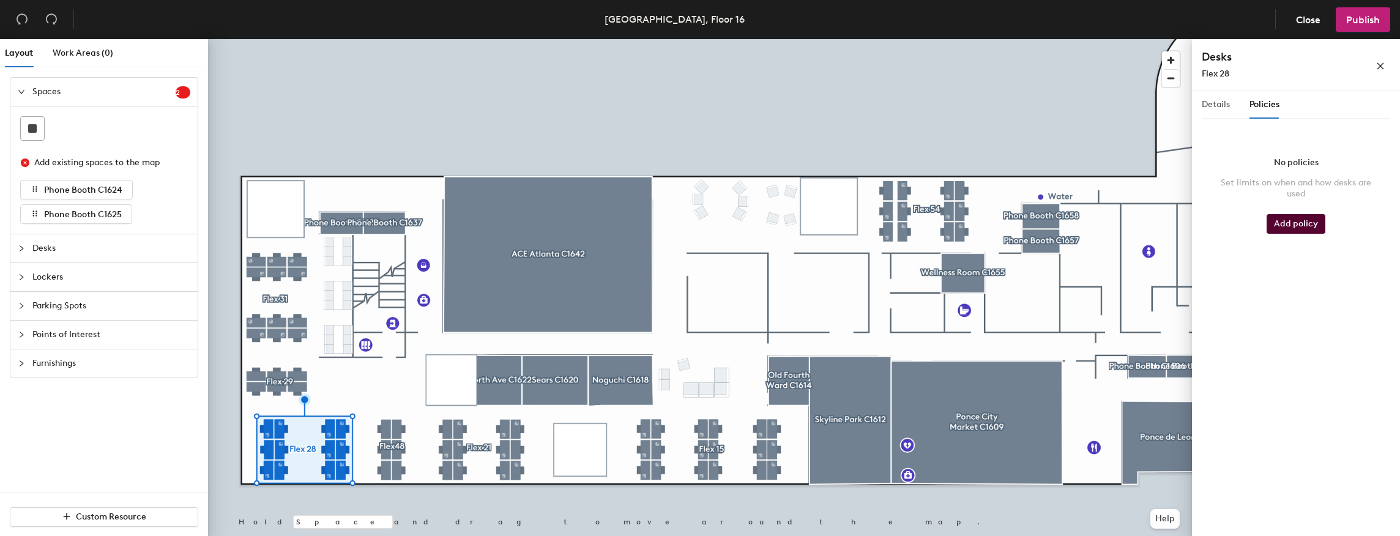 This screenshot has height=536, width=1400. I want to click on span: expanded, so click(21, 92).